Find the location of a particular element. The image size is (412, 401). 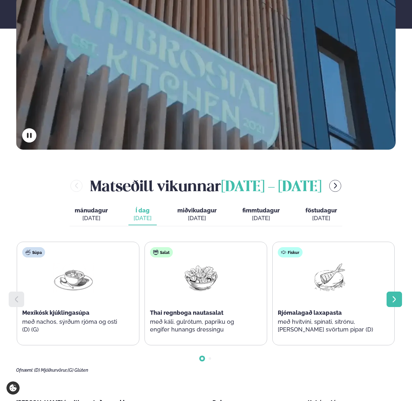

h2: Matseðill vikunnar is located at coordinates (206, 186).